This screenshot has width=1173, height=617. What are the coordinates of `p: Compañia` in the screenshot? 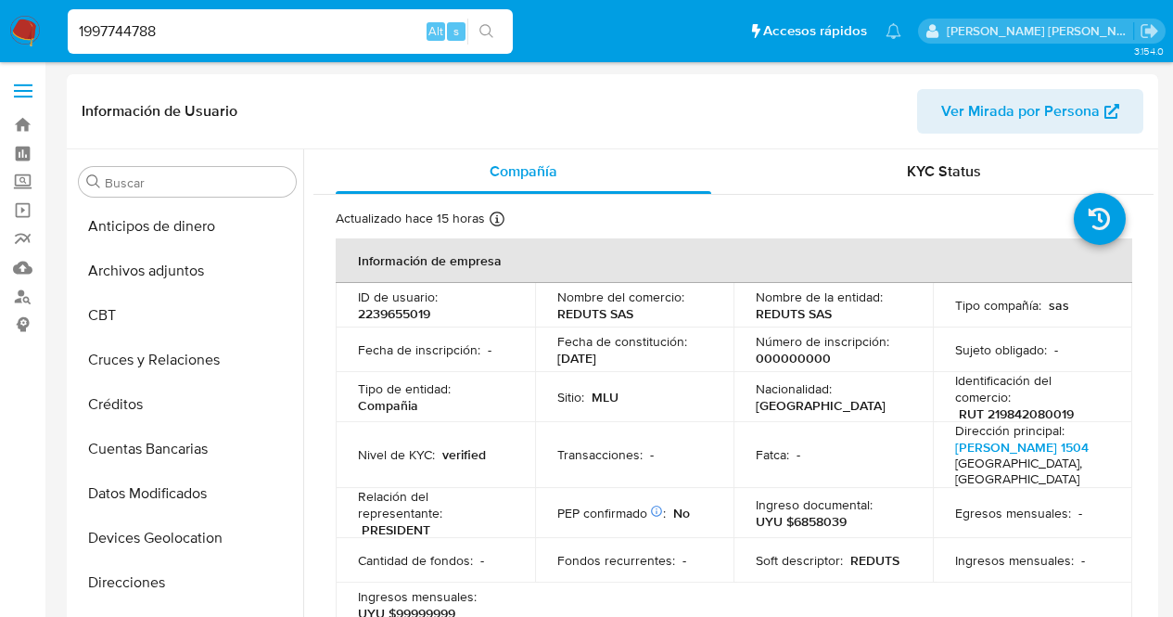 It's located at (388, 405).